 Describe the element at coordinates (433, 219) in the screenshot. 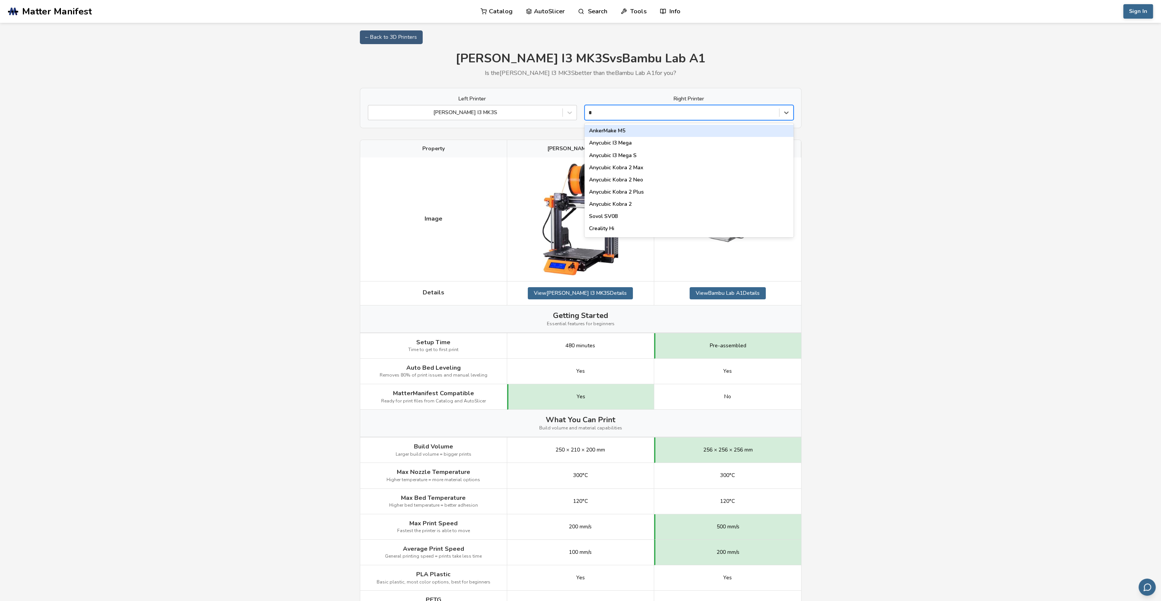

I see `span: Image` at that location.